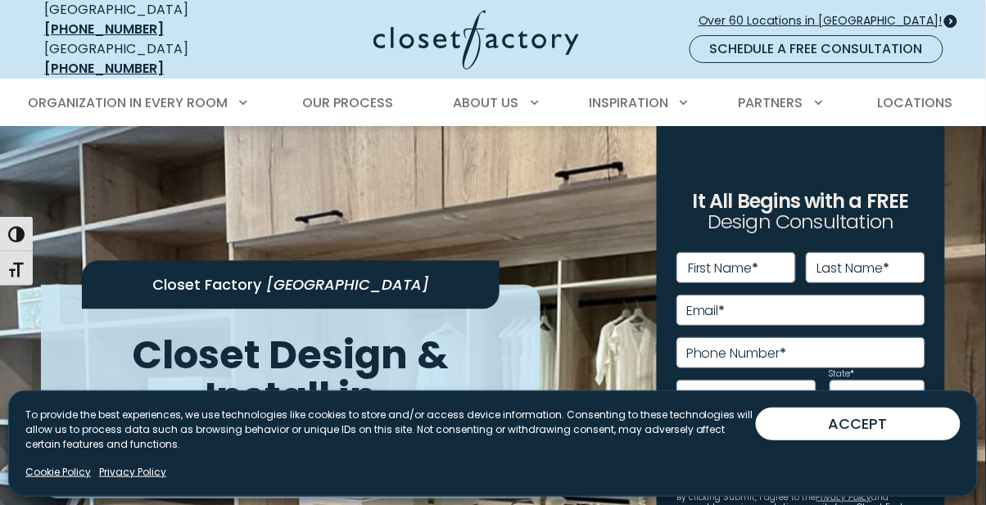 The width and height of the screenshot is (986, 505). Describe the element at coordinates (486, 102) in the screenshot. I see `span: About Us` at that location.